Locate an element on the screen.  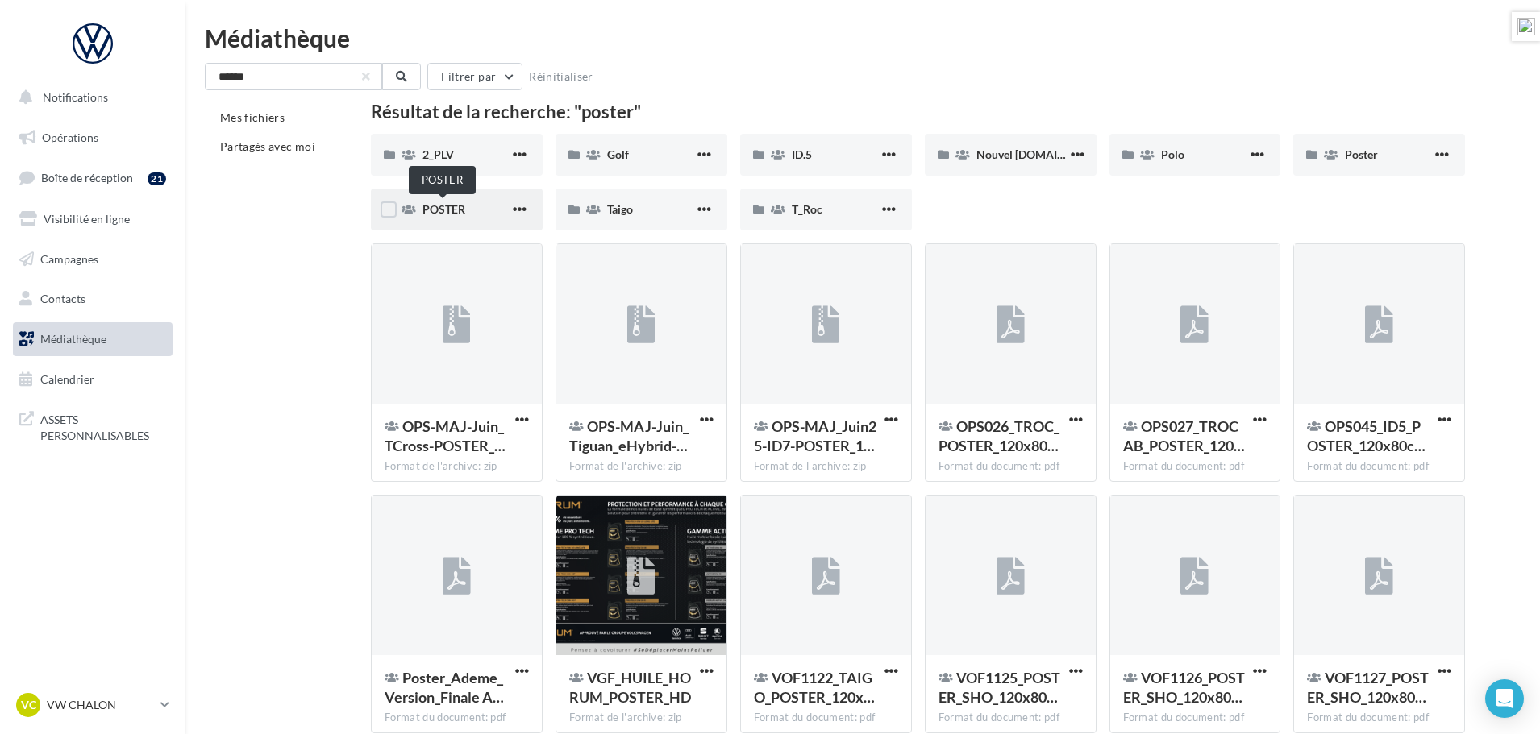
span: OPS045_ID5_POSTER_120x80cm_MARS23_HD.pdf is located at coordinates (1365, 436).